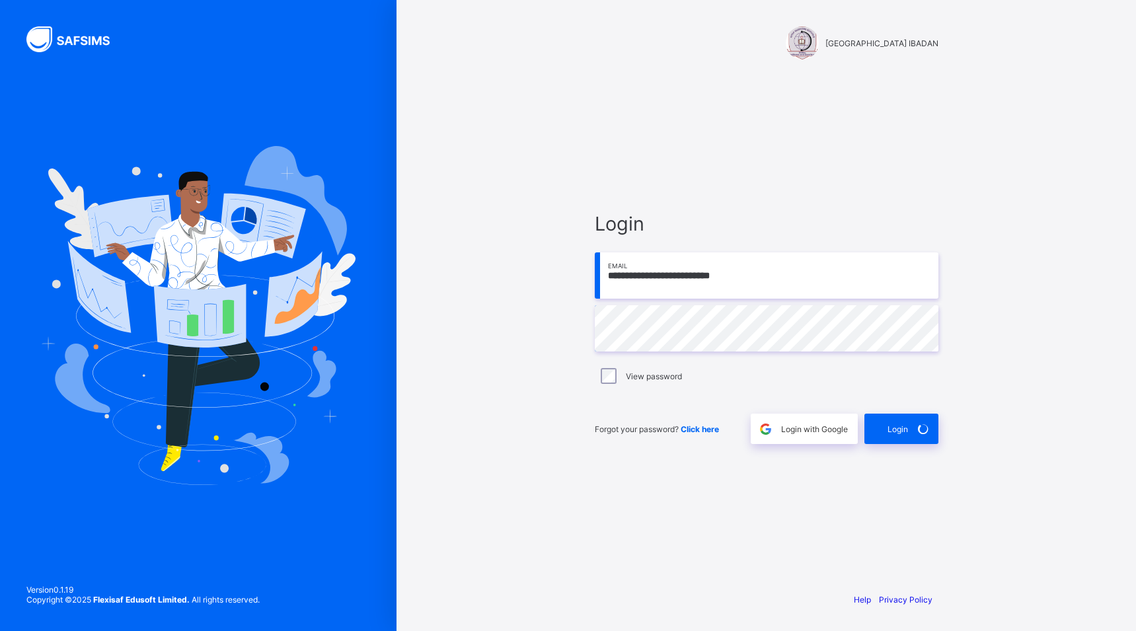 The image size is (1136, 631). I want to click on span: Forgot your password?, so click(657, 429).